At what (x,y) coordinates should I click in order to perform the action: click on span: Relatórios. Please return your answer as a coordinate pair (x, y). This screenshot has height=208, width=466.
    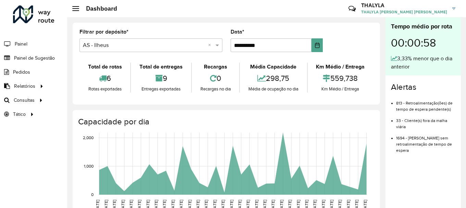
    Looking at the image, I should click on (25, 86).